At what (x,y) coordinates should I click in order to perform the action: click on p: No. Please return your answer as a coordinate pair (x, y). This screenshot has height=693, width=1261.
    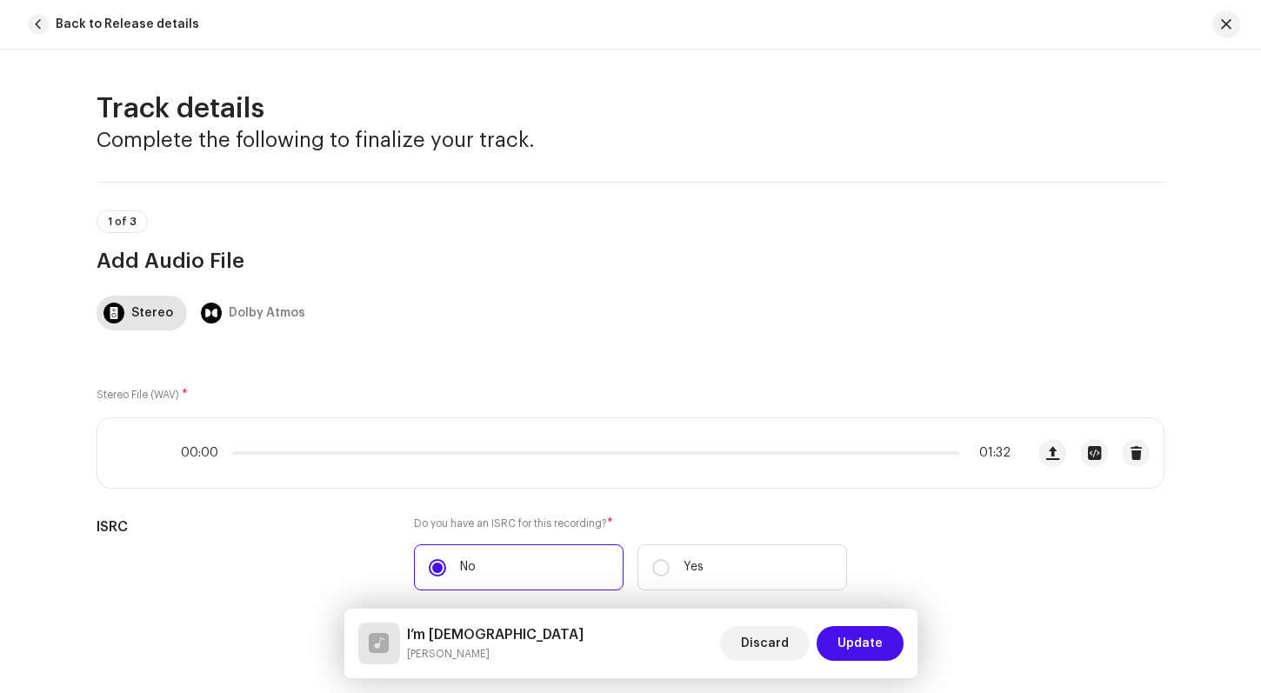
    Looking at the image, I should click on (468, 567).